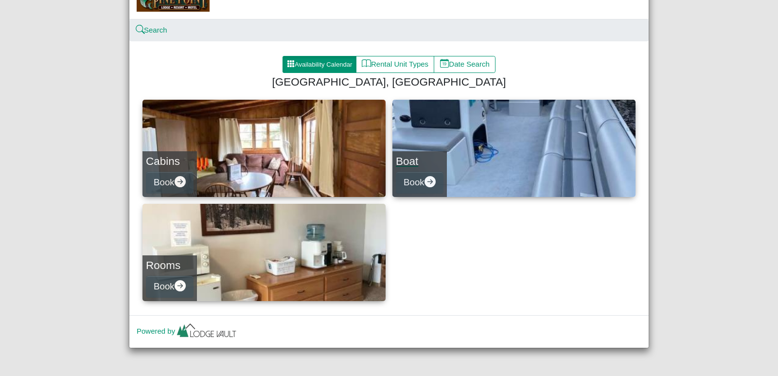 The height and width of the screenshot is (376, 778). What do you see at coordinates (445, 63) in the screenshot?
I see `svg: calendar date` at bounding box center [445, 63].